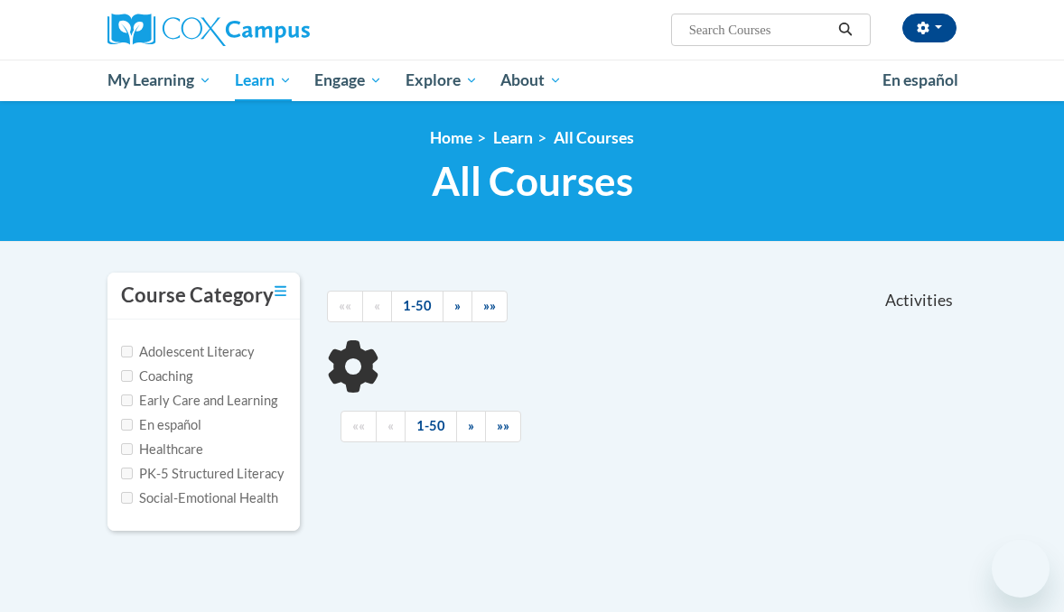 The image size is (1064, 612). Describe the element at coordinates (202, 474) in the screenshot. I see `label: PK-5 Structured Literacy` at that location.